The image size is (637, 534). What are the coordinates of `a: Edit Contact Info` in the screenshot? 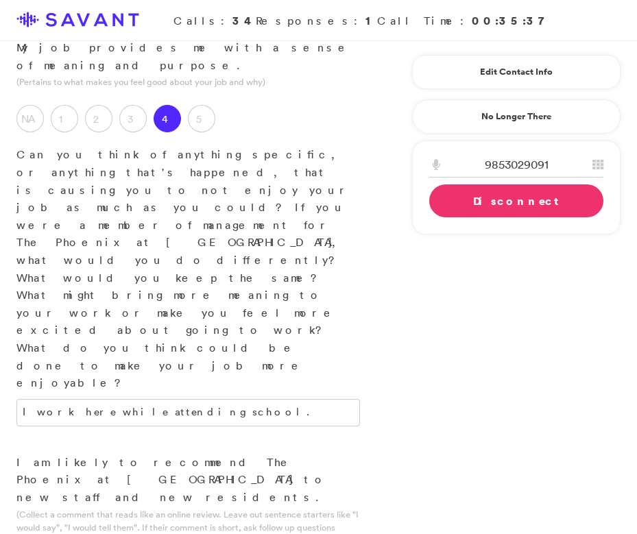 It's located at (516, 72).